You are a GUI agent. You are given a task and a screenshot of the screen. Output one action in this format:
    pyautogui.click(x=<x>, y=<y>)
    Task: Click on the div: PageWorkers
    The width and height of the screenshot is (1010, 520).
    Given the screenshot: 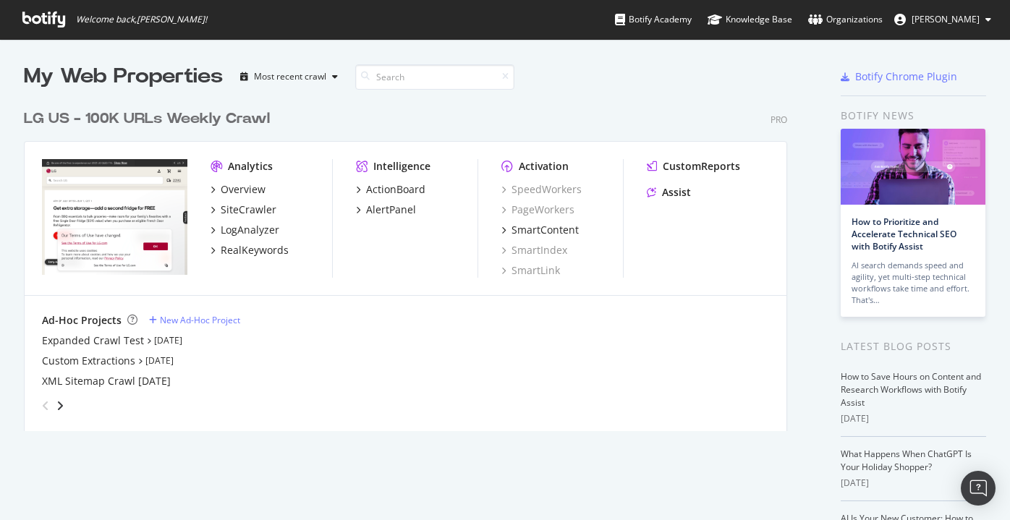 What is the action you would take?
    pyautogui.click(x=538, y=210)
    